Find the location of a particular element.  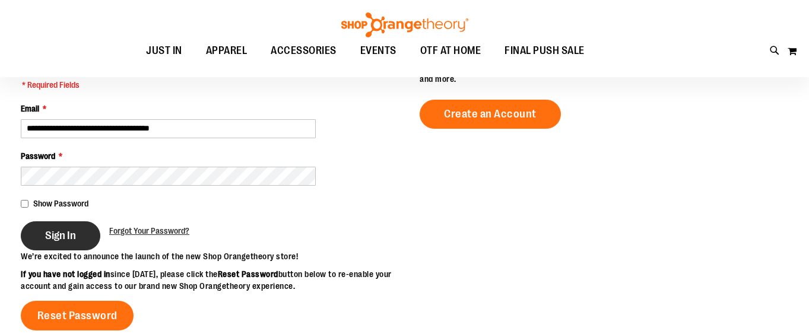

button: Sign In is located at coordinates (61, 236).